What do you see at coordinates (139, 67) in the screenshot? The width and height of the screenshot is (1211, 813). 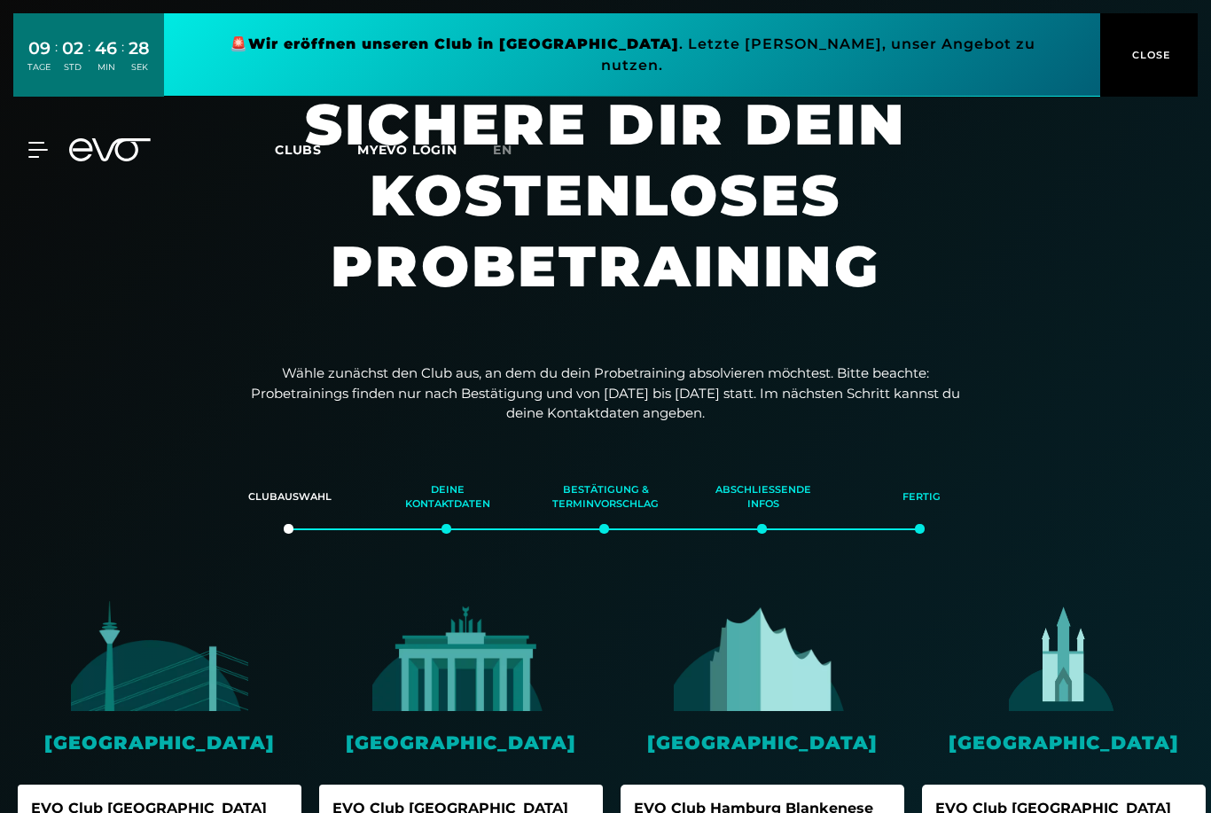 I see `div: SEK` at bounding box center [139, 67].